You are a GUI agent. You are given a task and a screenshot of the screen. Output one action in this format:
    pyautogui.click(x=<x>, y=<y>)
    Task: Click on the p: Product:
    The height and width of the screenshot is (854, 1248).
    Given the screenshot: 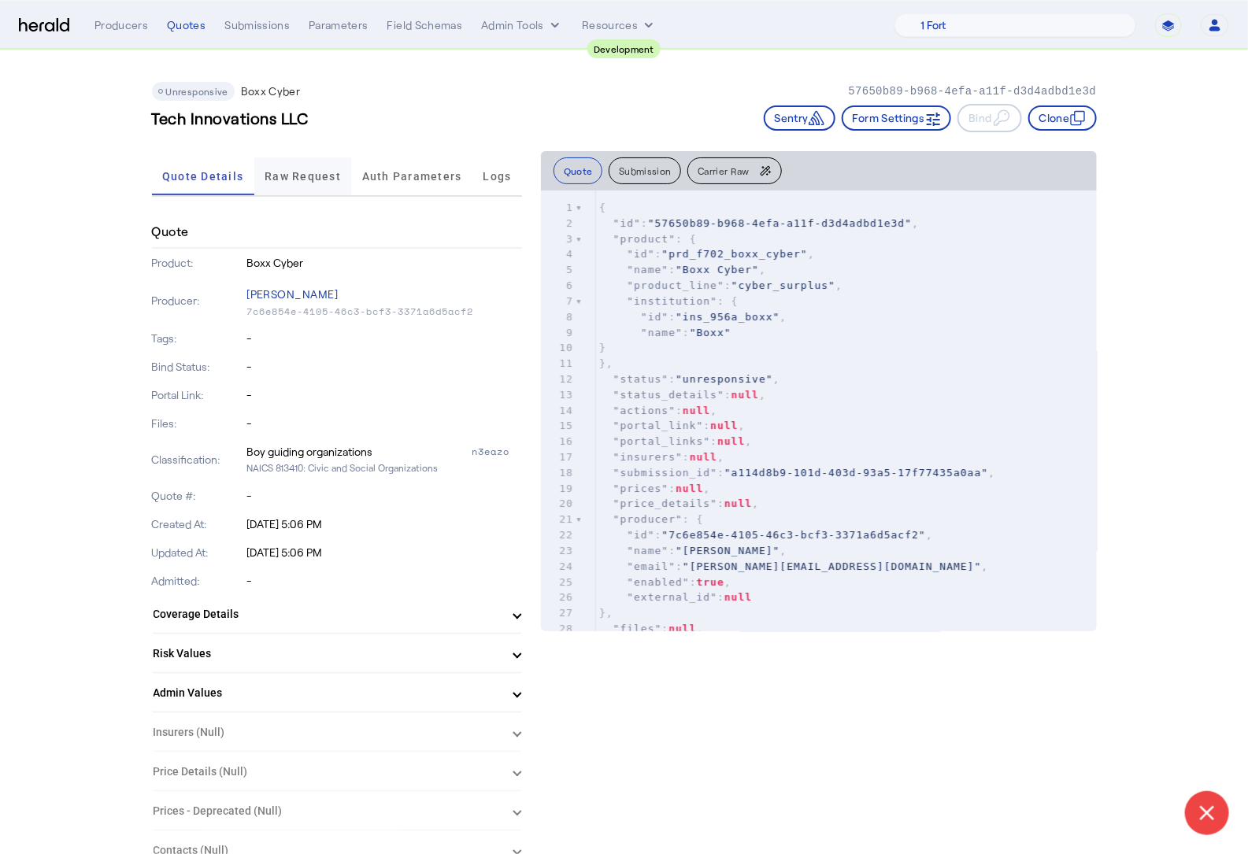 What is the action you would take?
    pyautogui.click(x=198, y=263)
    